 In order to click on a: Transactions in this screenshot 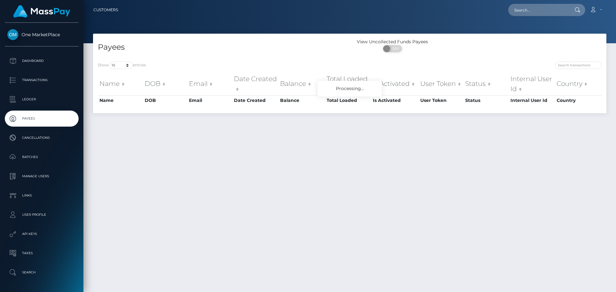, I will do `click(42, 80)`.